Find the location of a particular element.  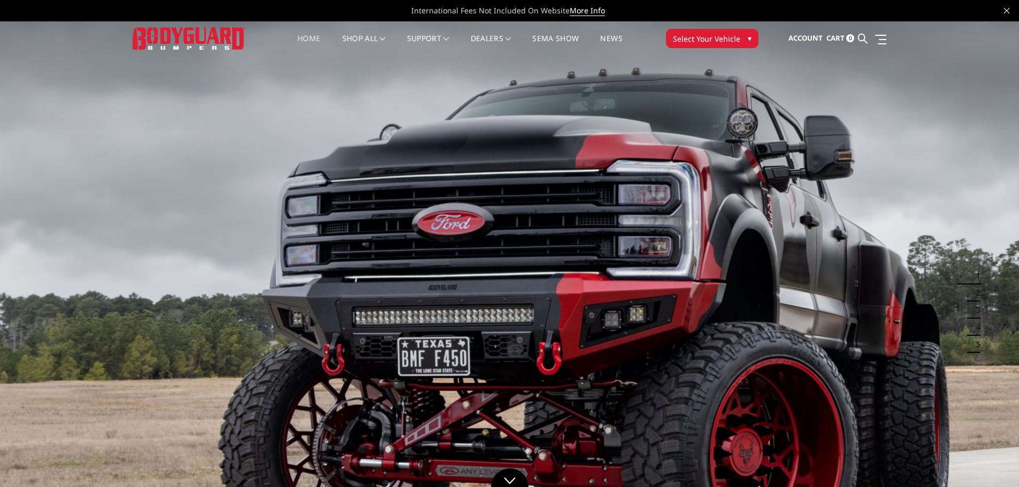

button: Select Your Vehicle is located at coordinates (712, 39).